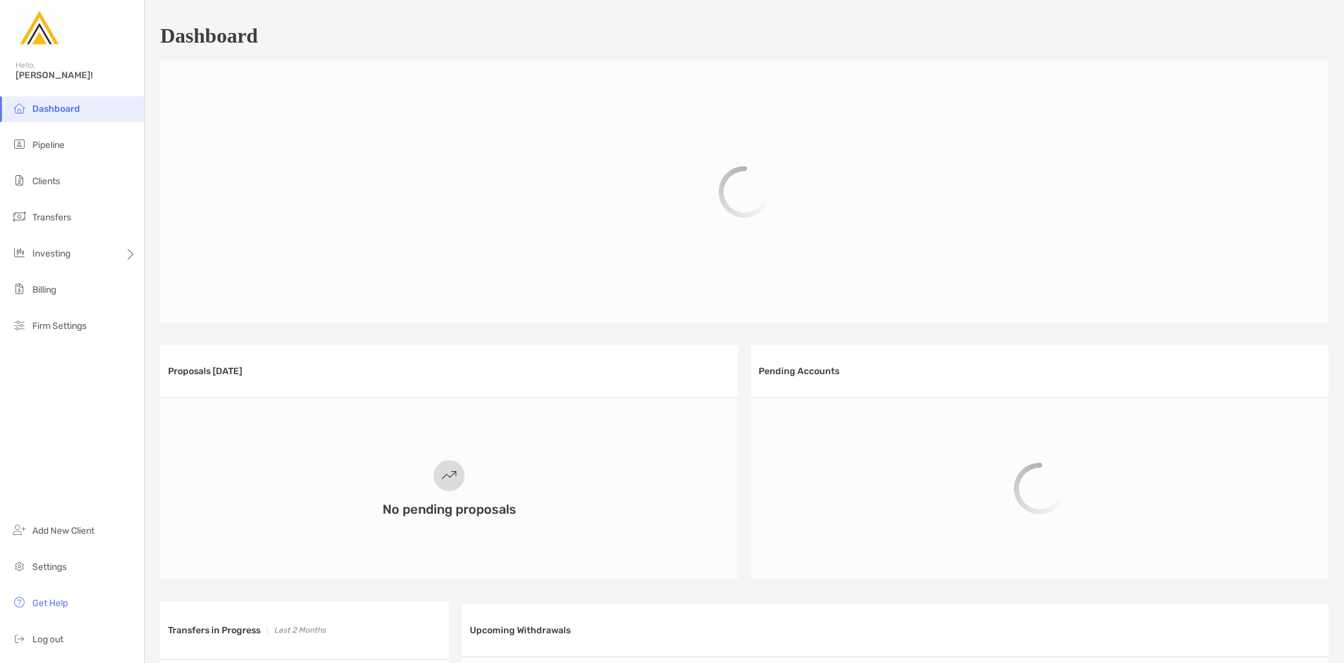 This screenshot has height=663, width=1344. I want to click on span: Settings, so click(49, 567).